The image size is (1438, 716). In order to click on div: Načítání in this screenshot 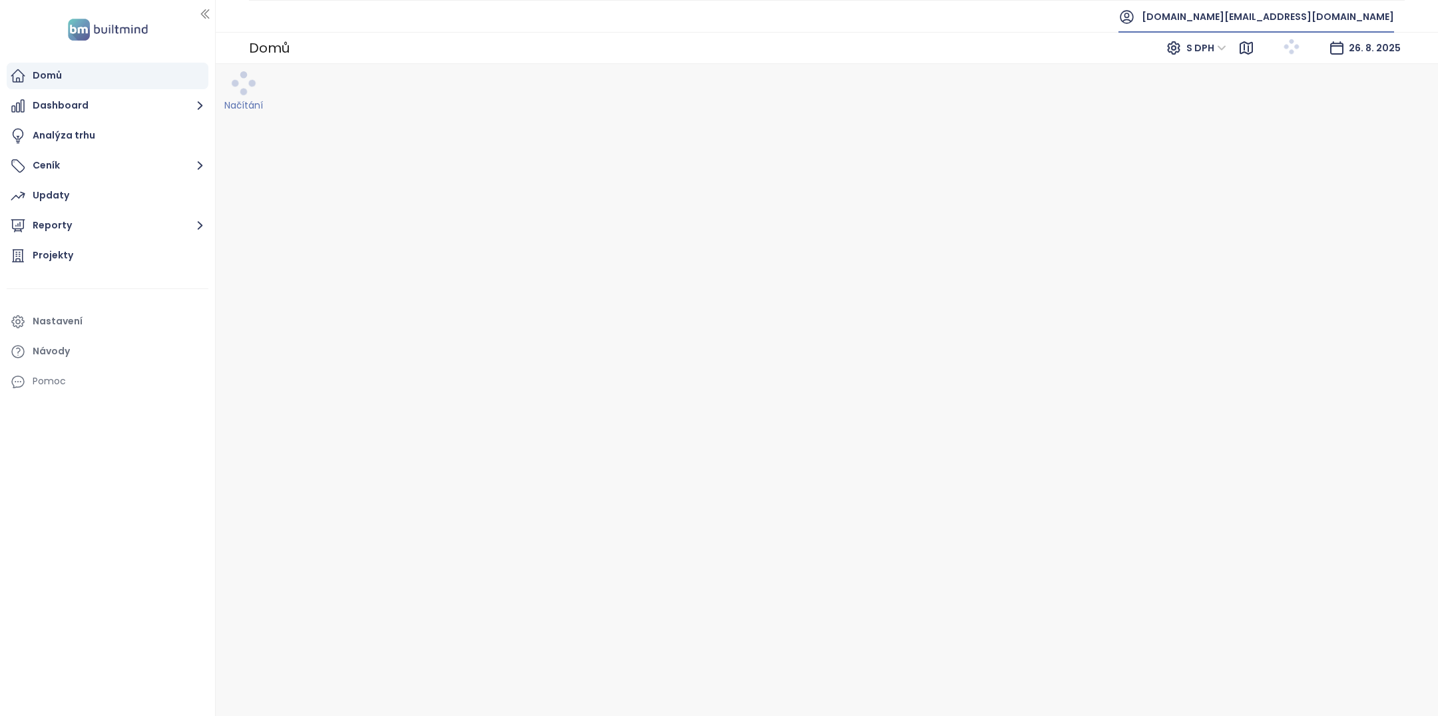, I will do `click(244, 105)`.